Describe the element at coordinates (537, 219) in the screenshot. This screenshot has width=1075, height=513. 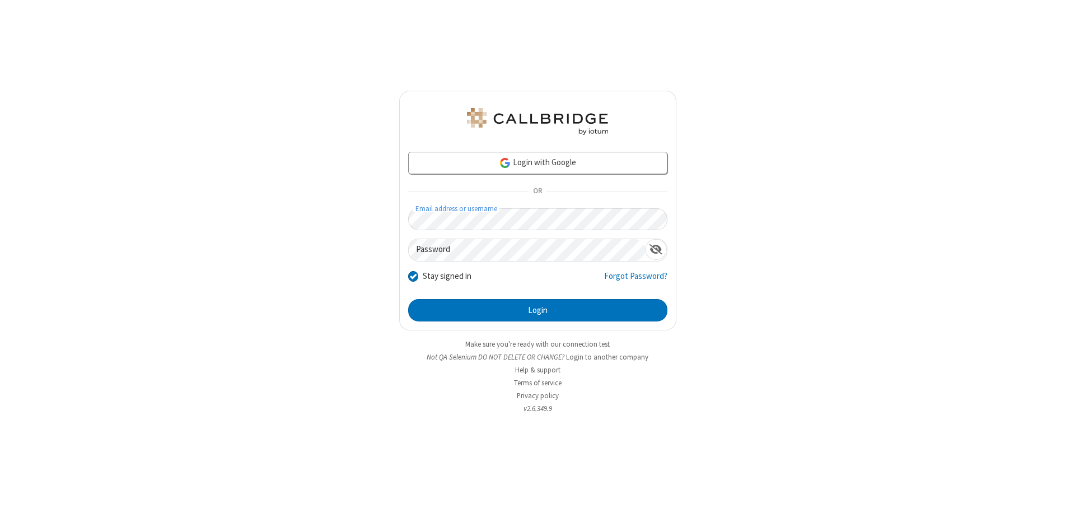
I see `input: Email address or username` at that location.